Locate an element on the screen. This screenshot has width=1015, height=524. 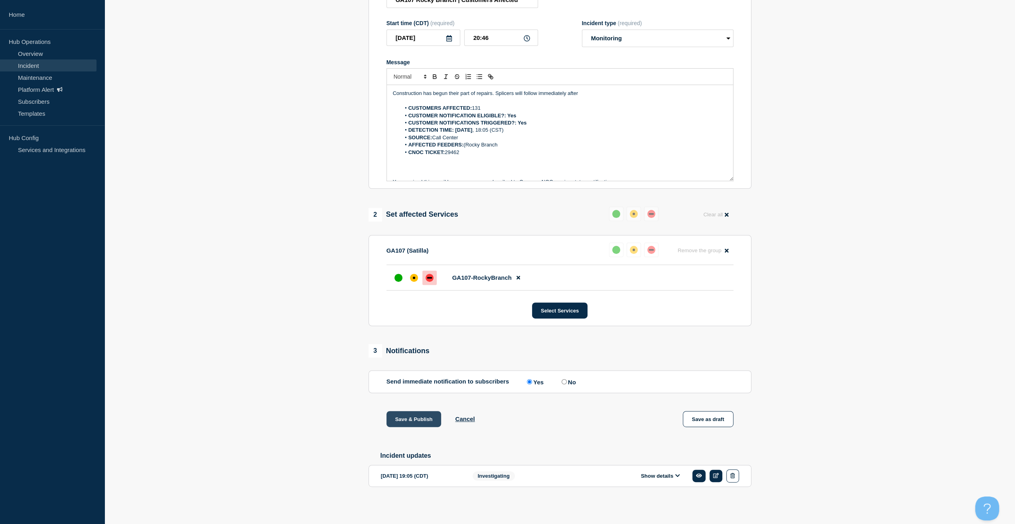
button: Toggle italic text is located at coordinates (446, 77).